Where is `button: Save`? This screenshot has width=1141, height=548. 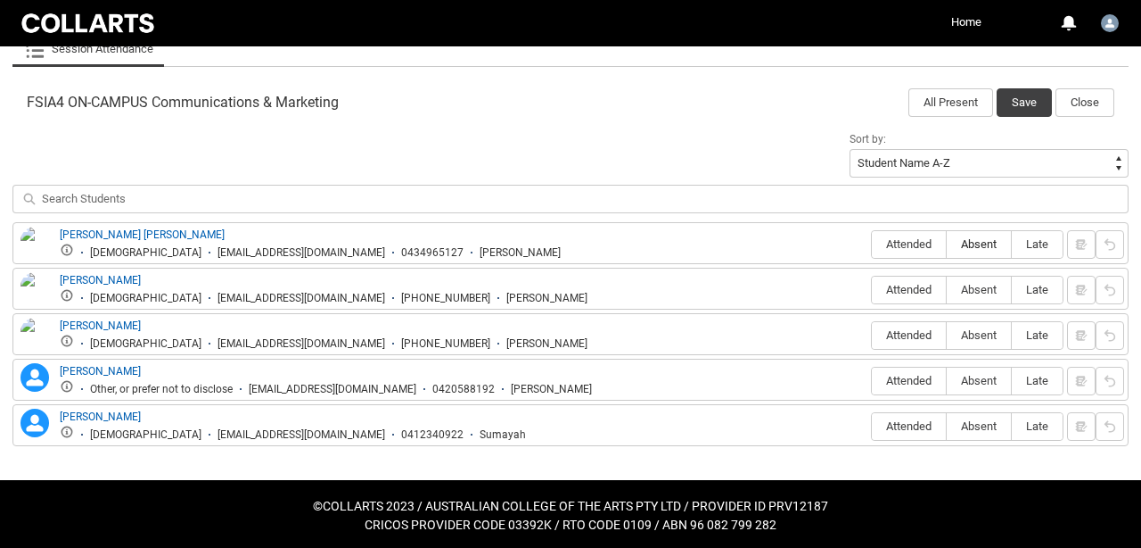
button: Save is located at coordinates (1025, 103).